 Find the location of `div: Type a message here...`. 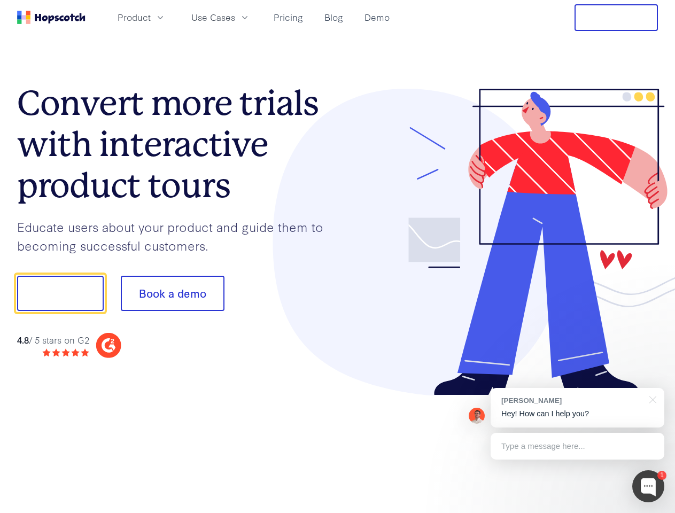

div: Type a message here... is located at coordinates (577, 446).